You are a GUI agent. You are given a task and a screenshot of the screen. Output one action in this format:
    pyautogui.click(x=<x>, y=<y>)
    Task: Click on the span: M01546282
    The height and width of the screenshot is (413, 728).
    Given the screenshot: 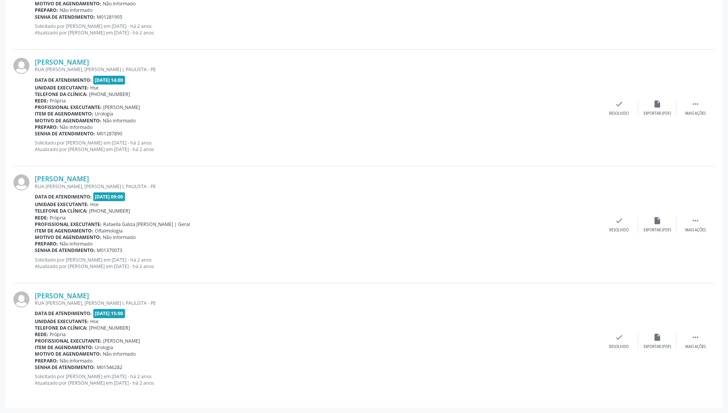 What is the action you would take?
    pyautogui.click(x=109, y=367)
    